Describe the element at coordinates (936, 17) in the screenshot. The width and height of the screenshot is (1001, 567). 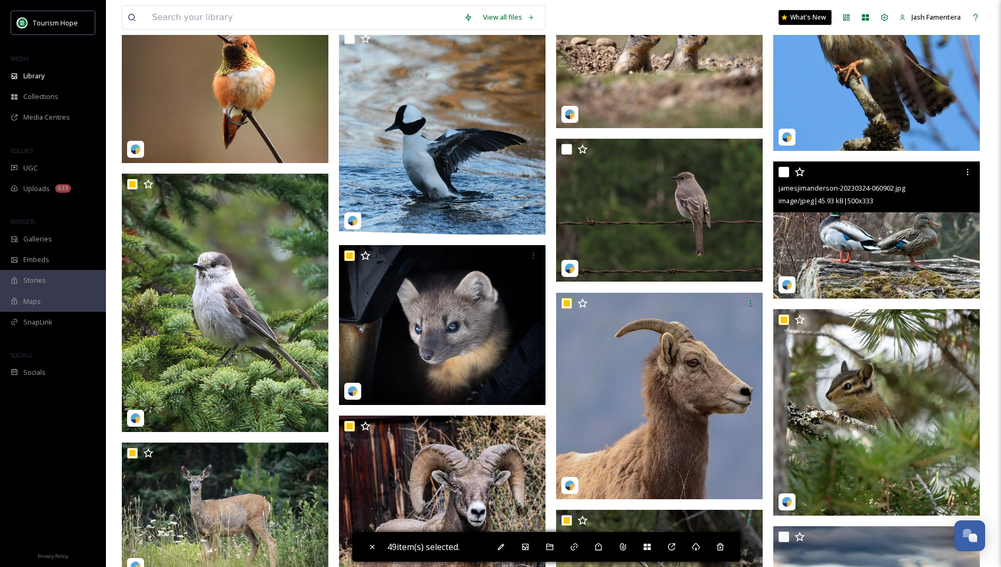
I see `span: Jash Famentera` at that location.